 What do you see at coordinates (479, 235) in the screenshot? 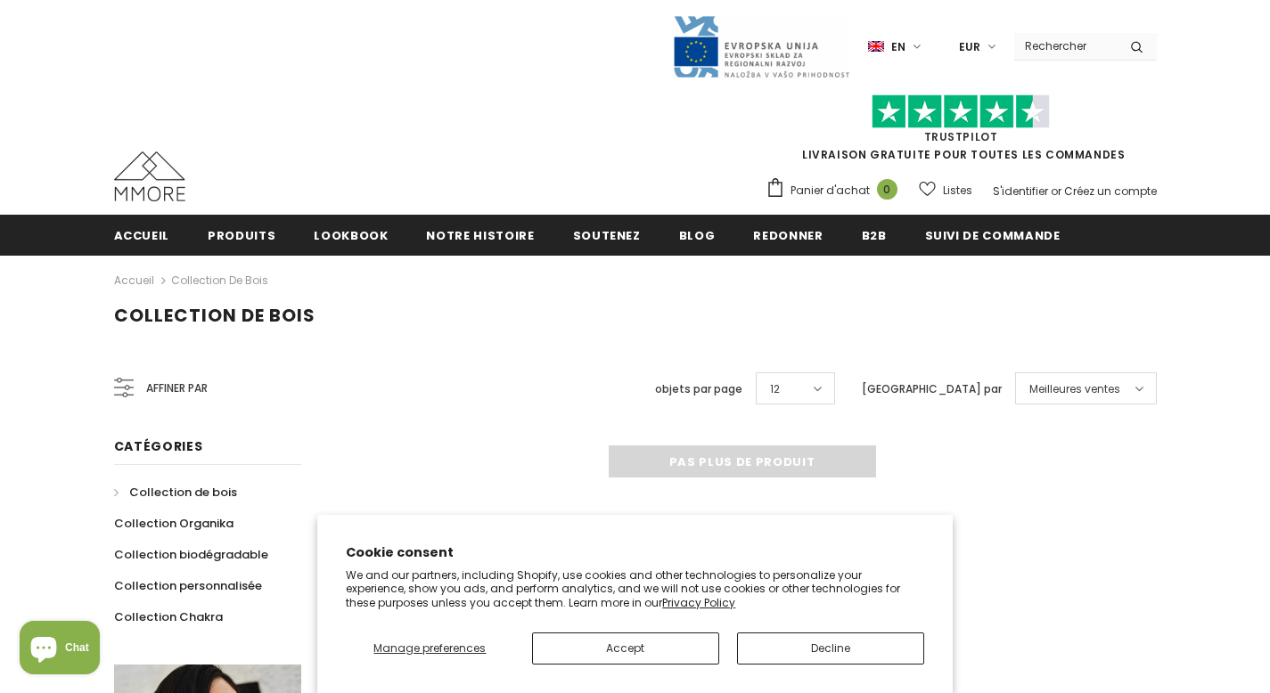
I see `span: Notre histoire` at bounding box center [479, 235].